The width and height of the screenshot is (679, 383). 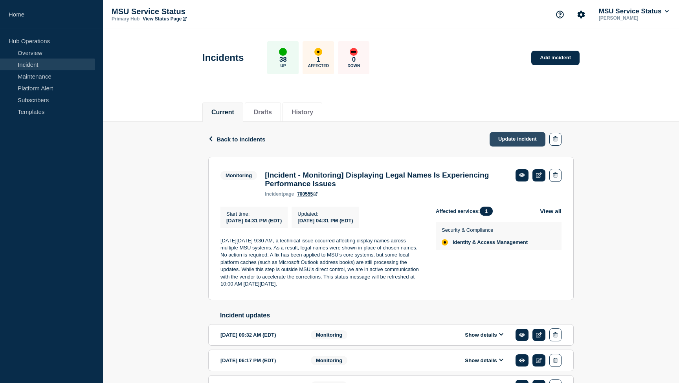 I want to click on span: incident, so click(x=274, y=194).